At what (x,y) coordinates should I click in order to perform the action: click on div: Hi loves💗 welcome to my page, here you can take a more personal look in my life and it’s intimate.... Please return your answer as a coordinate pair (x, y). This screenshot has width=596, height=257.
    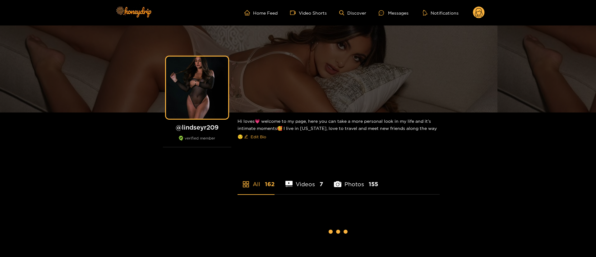
    Looking at the image, I should click on (338, 130).